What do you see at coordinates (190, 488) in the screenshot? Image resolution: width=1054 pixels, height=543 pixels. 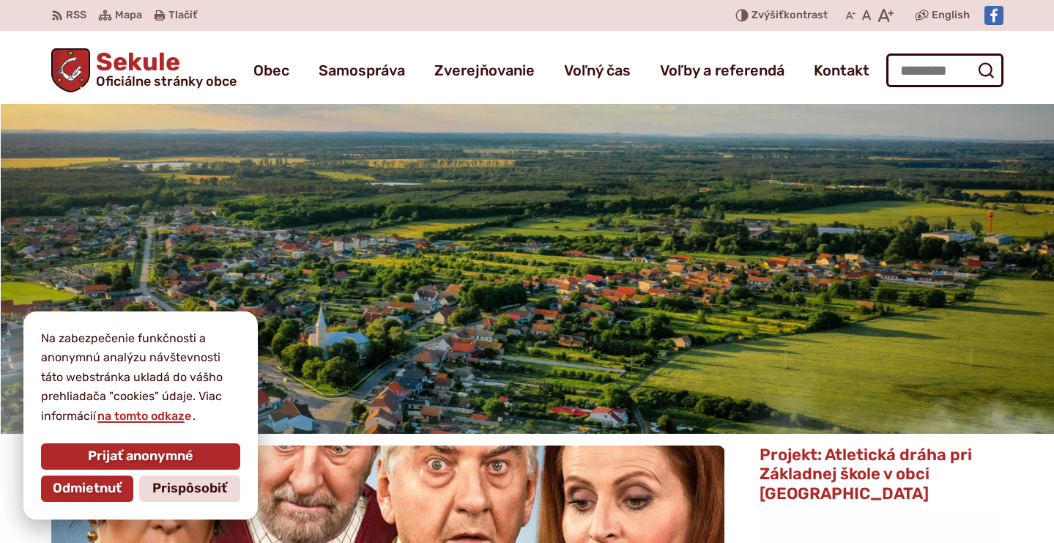 I see `span: Prispôsobiť` at bounding box center [190, 488].